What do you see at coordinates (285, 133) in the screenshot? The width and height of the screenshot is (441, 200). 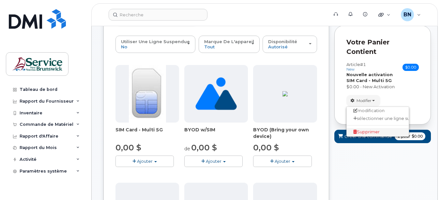 I see `div: BYOD (Bring your own device)` at bounding box center [285, 133].